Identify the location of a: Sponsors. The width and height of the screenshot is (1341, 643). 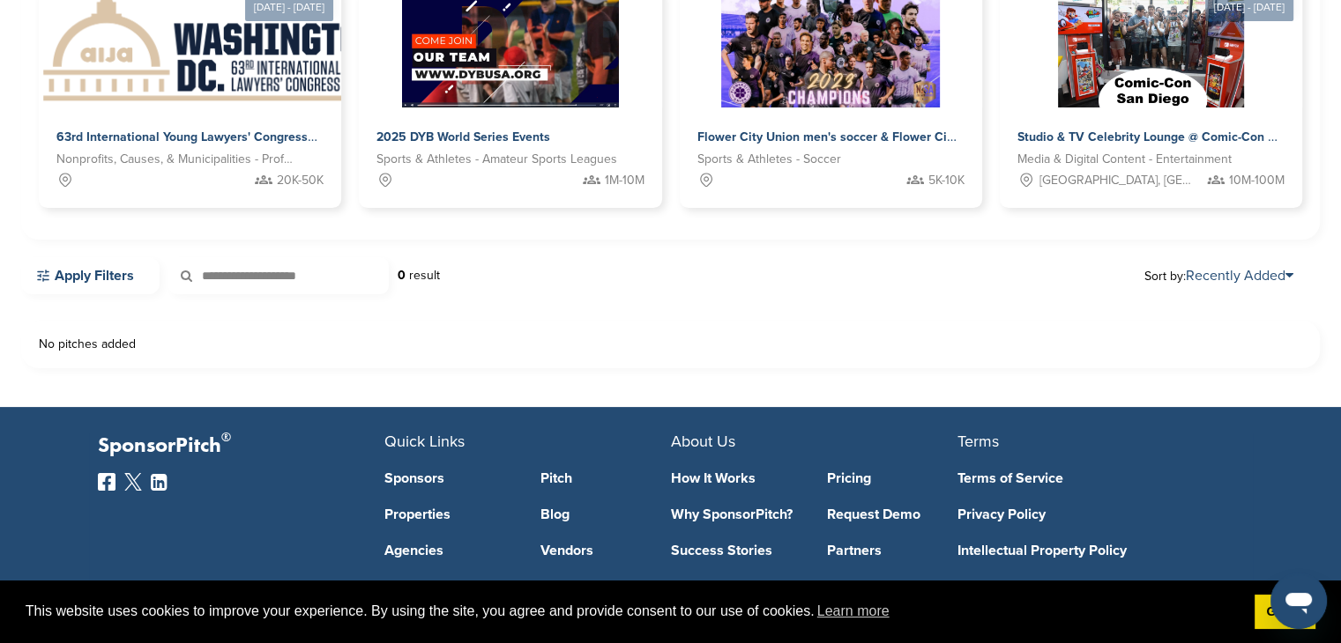
(450, 479).